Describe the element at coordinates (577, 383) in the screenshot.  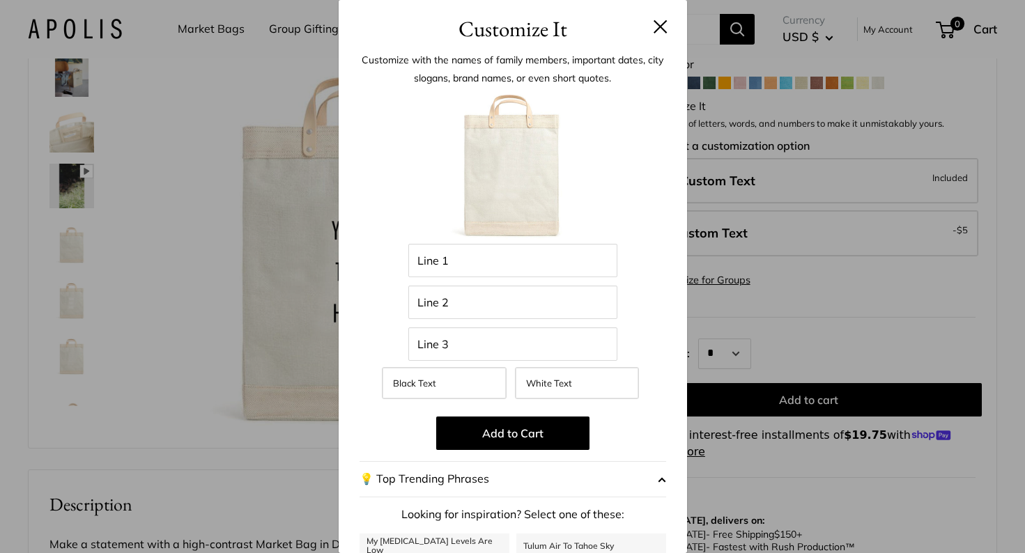
I see `label: White Text` at that location.